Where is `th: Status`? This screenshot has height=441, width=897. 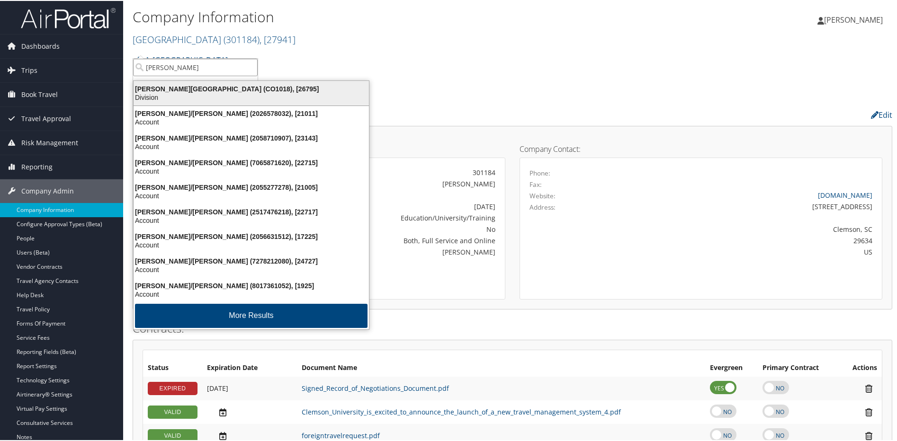
th: Status is located at coordinates (172, 367).